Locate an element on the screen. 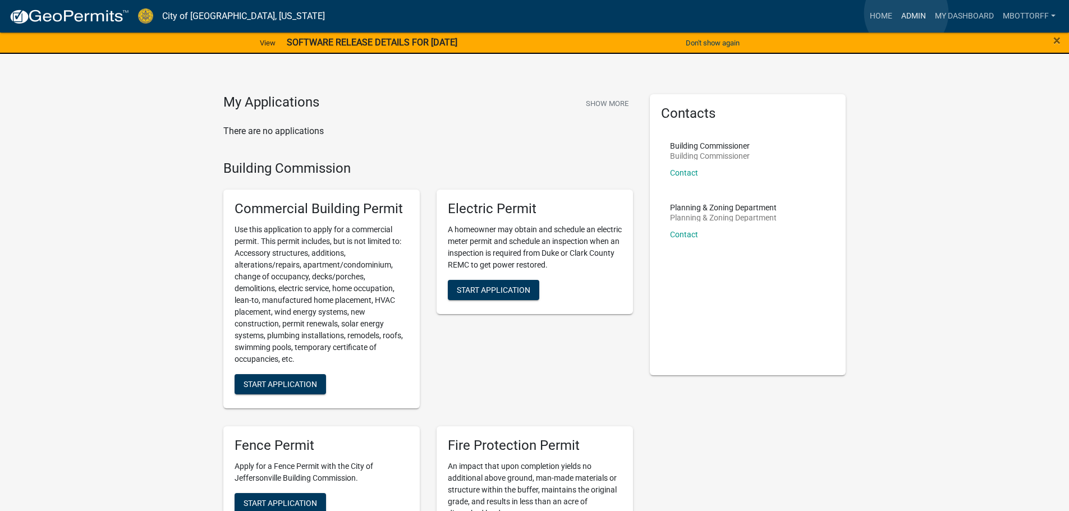 This screenshot has height=511, width=1069. h5: Fire Protection Permit is located at coordinates (535, 445).